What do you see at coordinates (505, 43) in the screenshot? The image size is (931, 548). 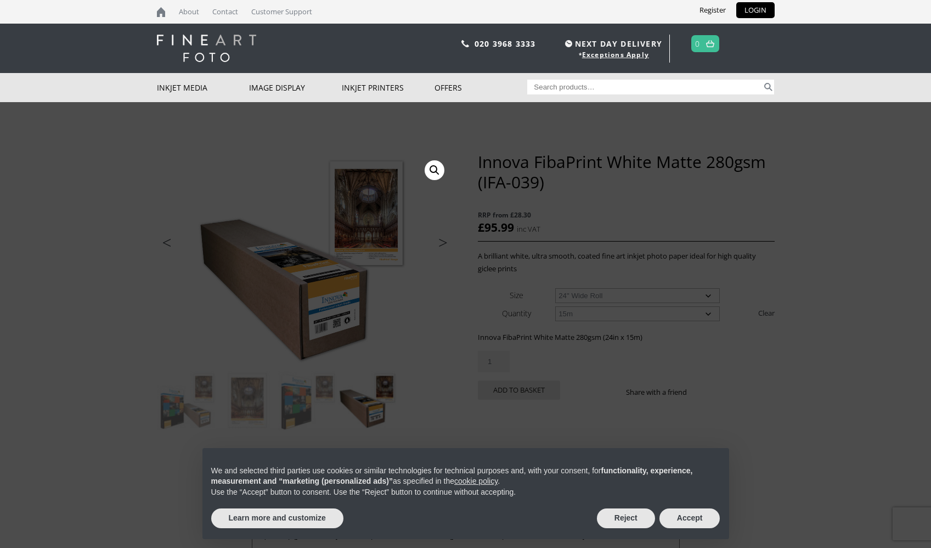 I see `a: 020 3968 3333` at bounding box center [505, 43].